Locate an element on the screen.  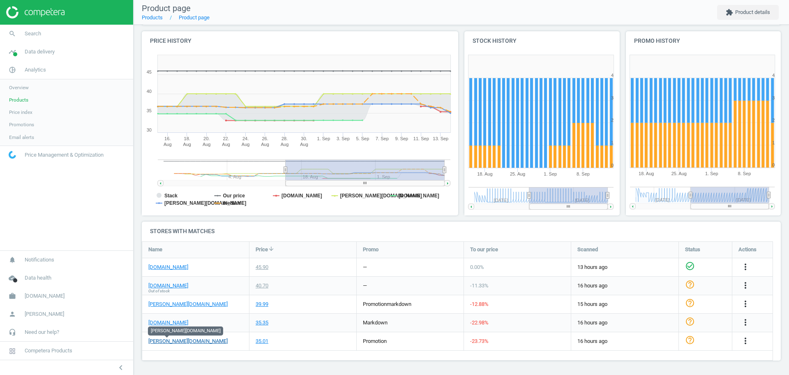
span: -12.88 % is located at coordinates (479, 303).